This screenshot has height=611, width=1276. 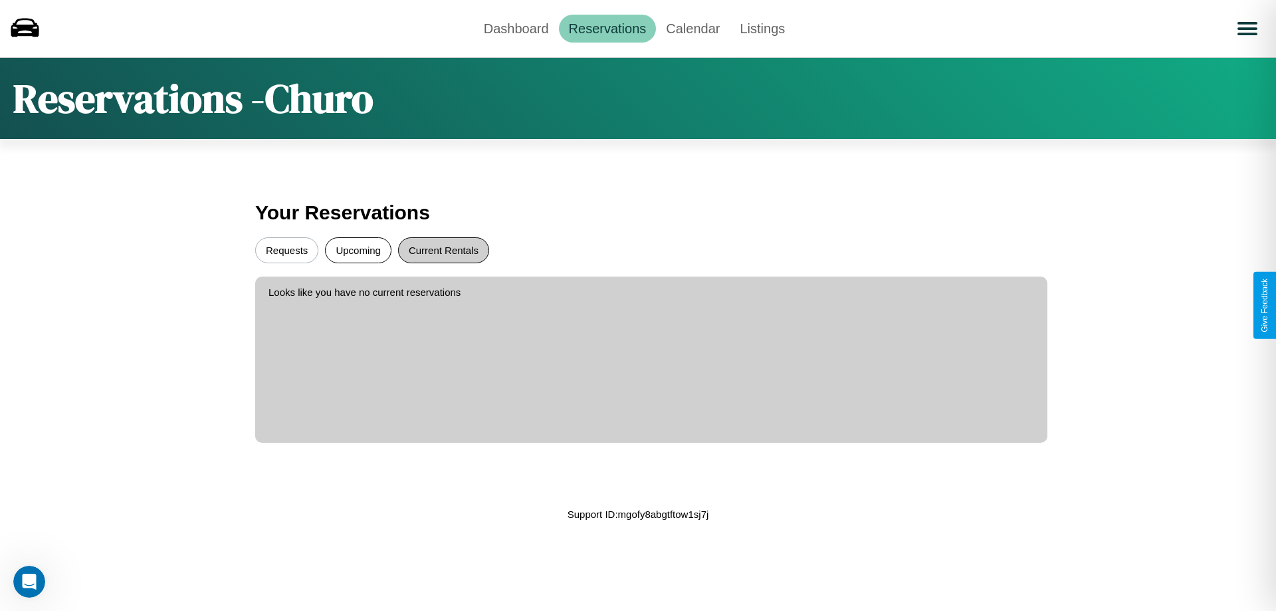 What do you see at coordinates (638, 213) in the screenshot?
I see `h3: Your Reservations` at bounding box center [638, 213].